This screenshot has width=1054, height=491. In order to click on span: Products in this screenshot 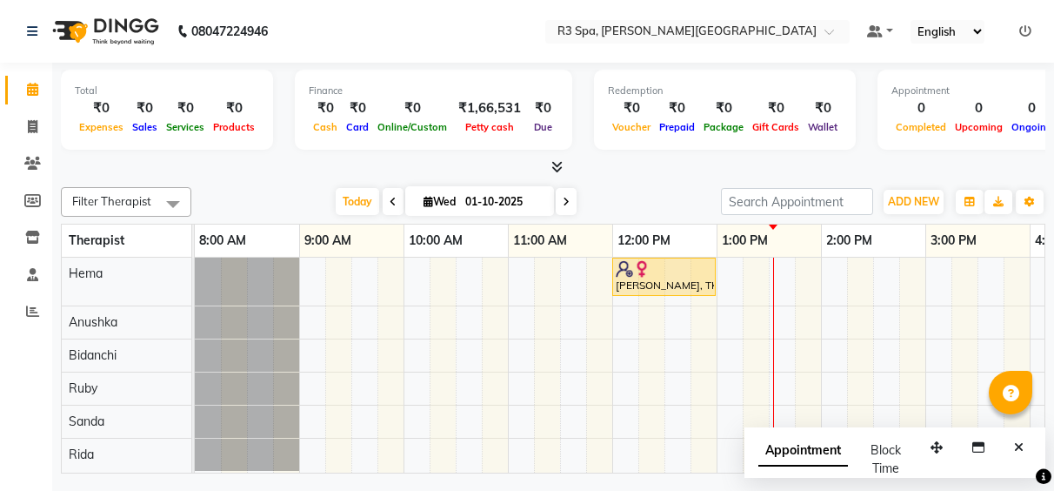, I will do `click(234, 127)`.